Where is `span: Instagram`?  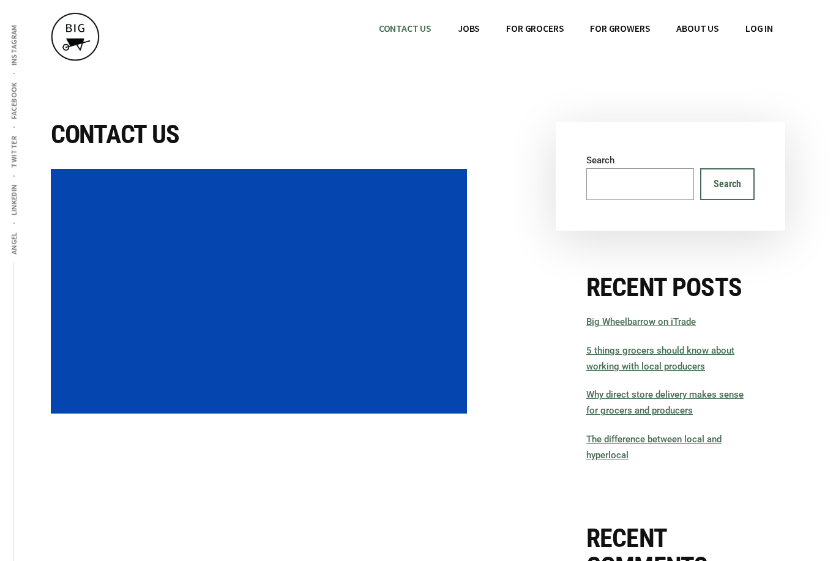
span: Instagram is located at coordinates (13, 45).